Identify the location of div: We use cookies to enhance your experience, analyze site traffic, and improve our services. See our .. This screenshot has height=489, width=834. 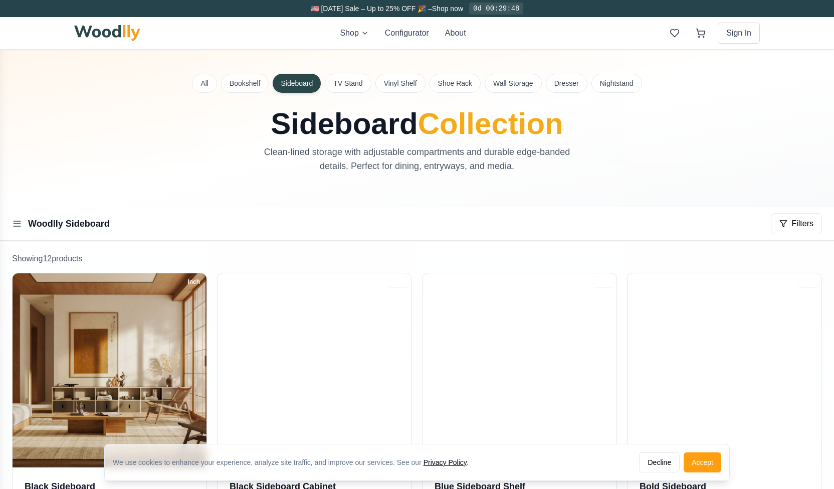
(295, 462).